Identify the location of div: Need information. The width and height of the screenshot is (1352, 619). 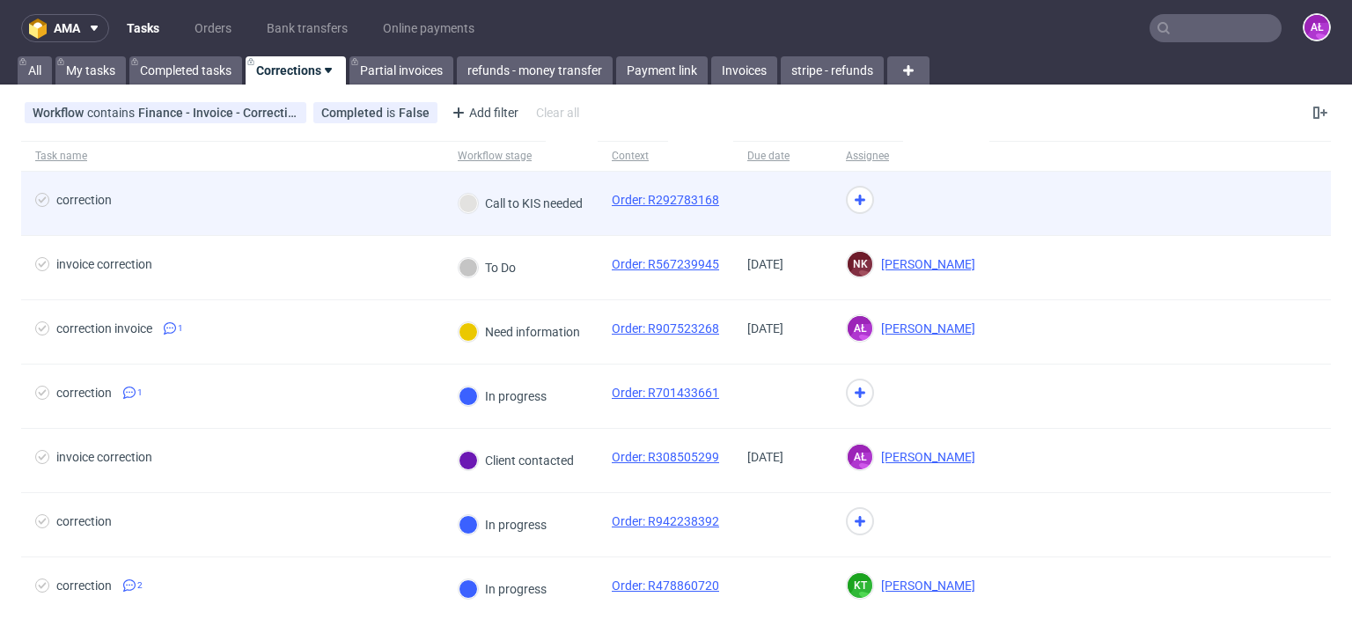
(519, 332).